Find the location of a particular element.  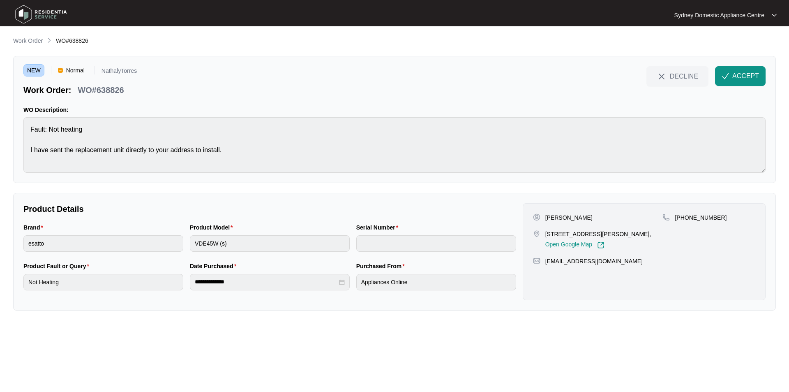

img: Link-External is located at coordinates (601, 245).